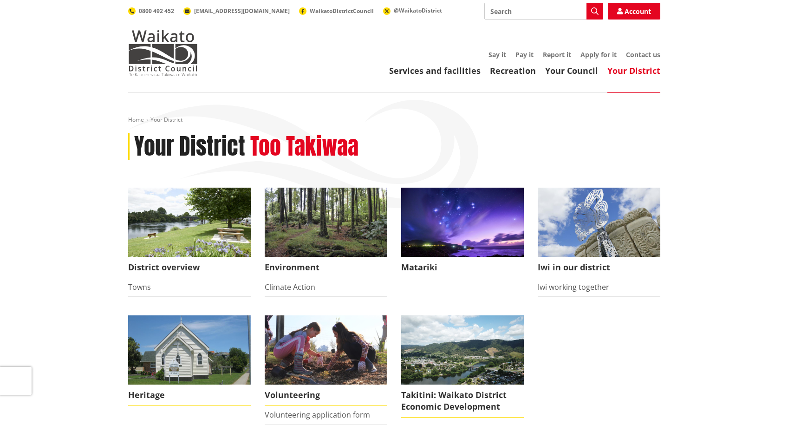  Describe the element at coordinates (463, 268) in the screenshot. I see `span: Matariki` at that location.